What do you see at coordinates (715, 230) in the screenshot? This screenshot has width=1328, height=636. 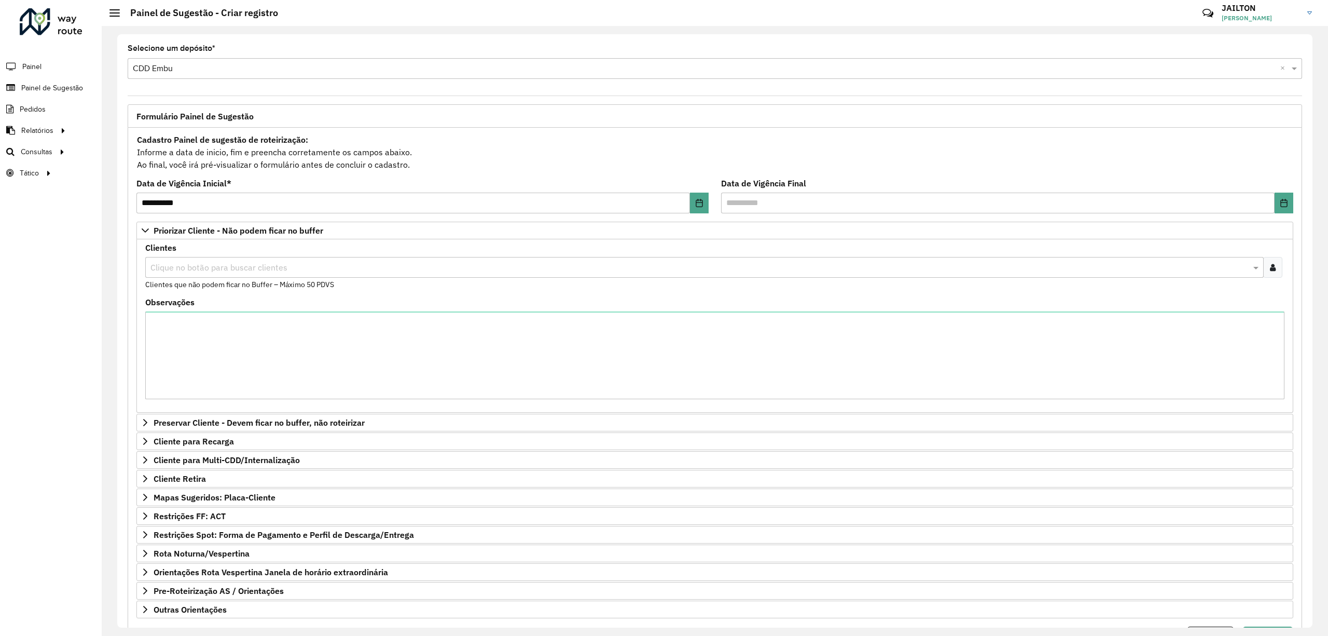 I see `a: Priorizar Cliente - Não podem ficar no buffer` at bounding box center [715, 230].